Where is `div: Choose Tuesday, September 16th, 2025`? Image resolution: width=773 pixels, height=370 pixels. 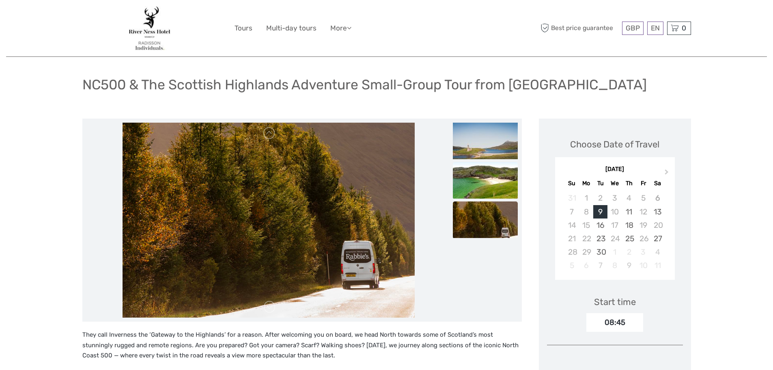 div: Choose Tuesday, September 16th, 2025 is located at coordinates (600, 225).